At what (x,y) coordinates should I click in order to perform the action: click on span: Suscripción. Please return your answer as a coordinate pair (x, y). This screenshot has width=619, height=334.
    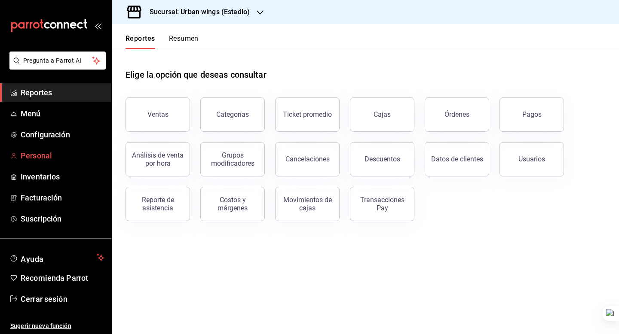
    Looking at the image, I should click on (62, 219).